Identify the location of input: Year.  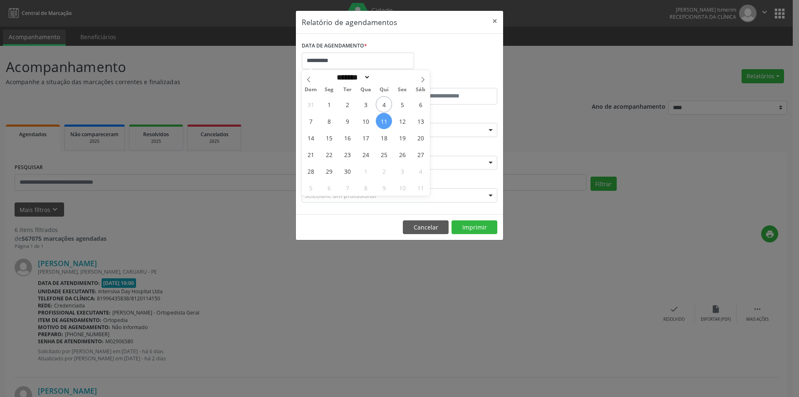
(384, 77).